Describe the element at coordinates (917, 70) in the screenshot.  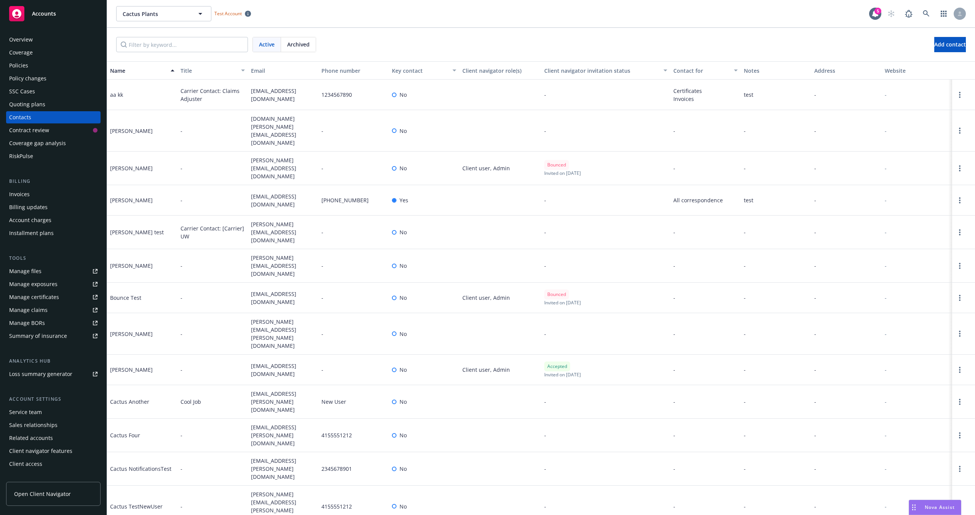
I see `div: Website` at that location.